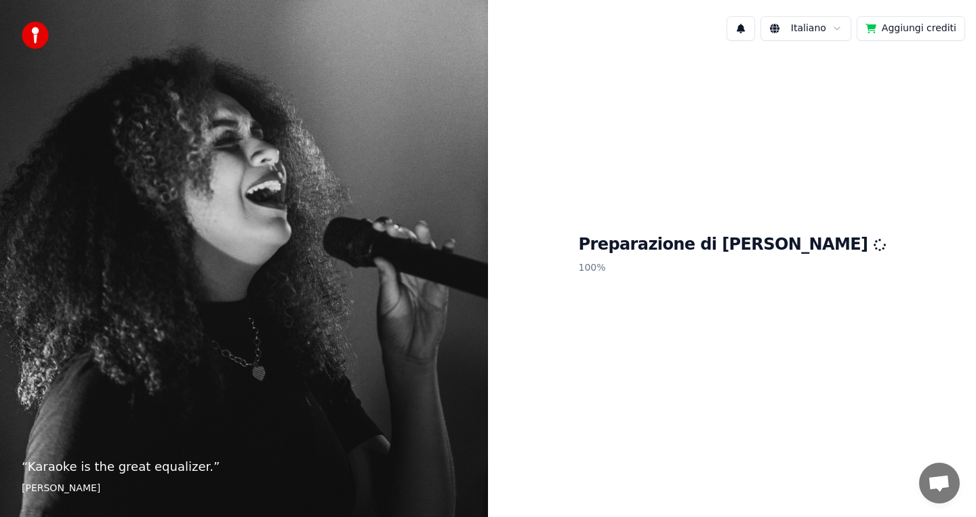 Image resolution: width=976 pixels, height=517 pixels. I want to click on p: “ Karaoke is the great equalizer. ”, so click(244, 466).